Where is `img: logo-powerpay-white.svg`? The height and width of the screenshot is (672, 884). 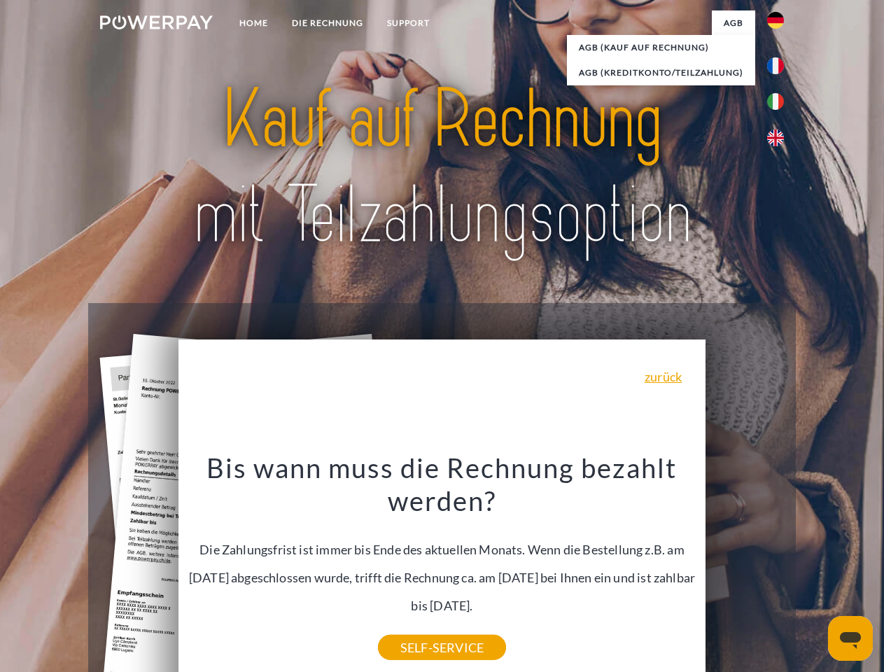 img: logo-powerpay-white.svg is located at coordinates (156, 22).